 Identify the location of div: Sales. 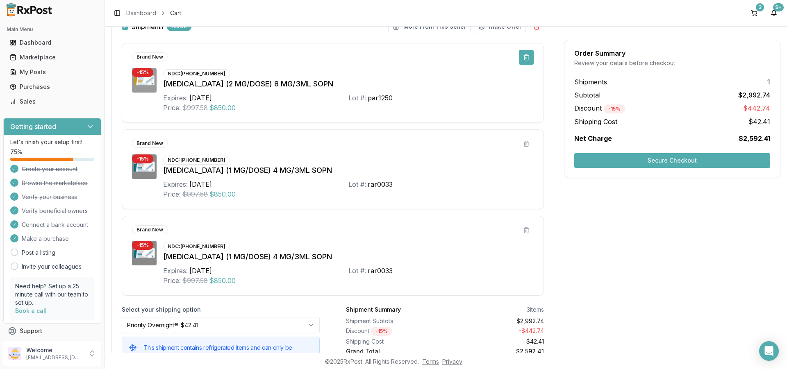
(52, 102).